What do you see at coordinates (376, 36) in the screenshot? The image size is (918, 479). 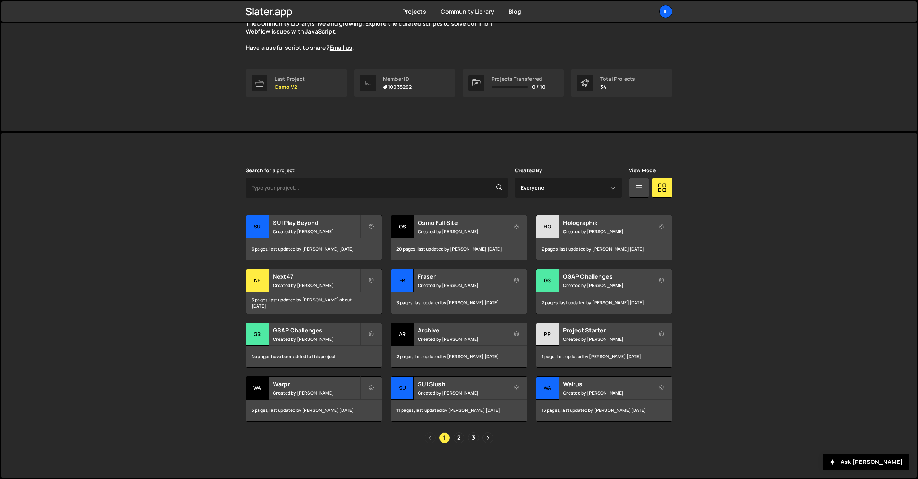 I see `p: The is live and growing. Explore the curated scripts to solve common Webflow issues with JavaScri...` at bounding box center [376, 36].